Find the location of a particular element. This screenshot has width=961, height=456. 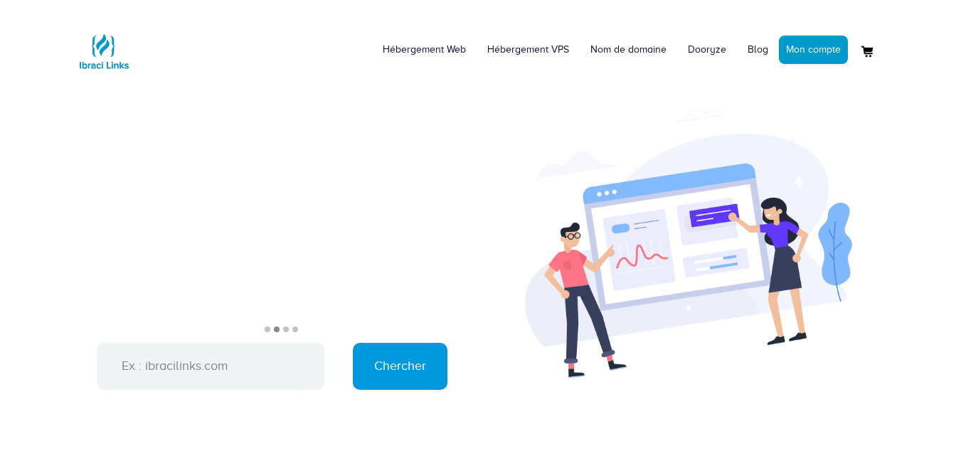

img: Logo Ibraci Links is located at coordinates (104, 51).